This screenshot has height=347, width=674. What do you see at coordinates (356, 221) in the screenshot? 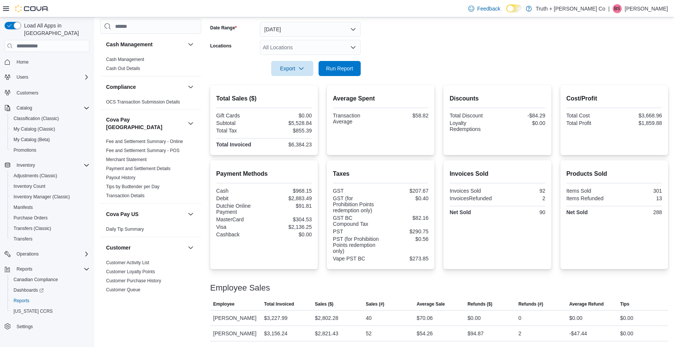
I see `div: GST BC Compound Tax` at bounding box center [356, 221].